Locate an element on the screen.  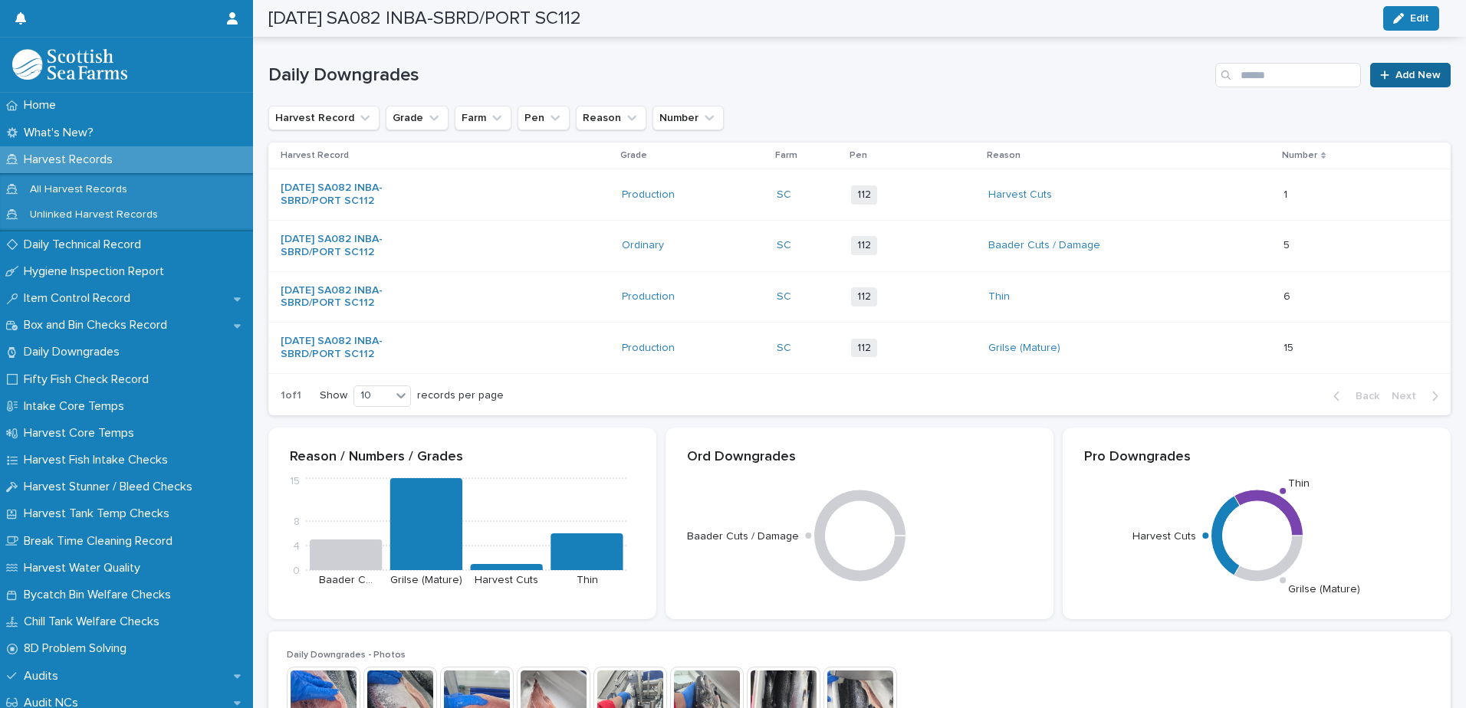
h1: Daily Downgrades is located at coordinates (738, 75).